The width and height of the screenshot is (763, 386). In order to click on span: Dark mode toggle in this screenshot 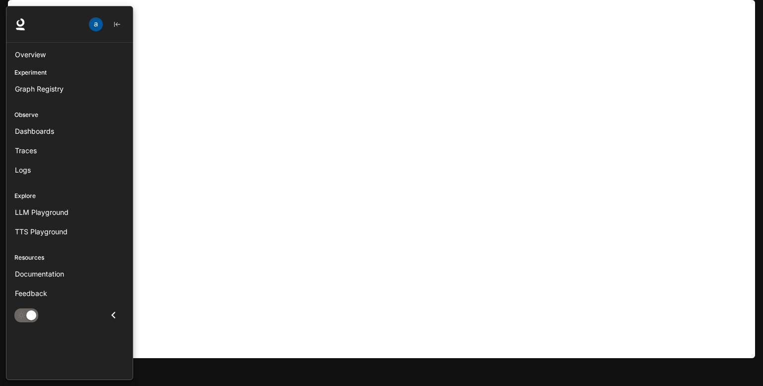, I will do `click(31, 315)`.